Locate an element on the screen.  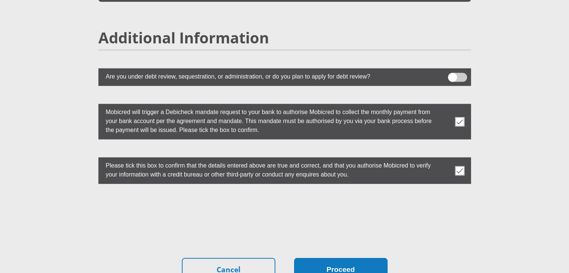
label: Are you under debt review, sequestration, or administration, or do you plan to apply for debt rev... is located at coordinates (266, 76).